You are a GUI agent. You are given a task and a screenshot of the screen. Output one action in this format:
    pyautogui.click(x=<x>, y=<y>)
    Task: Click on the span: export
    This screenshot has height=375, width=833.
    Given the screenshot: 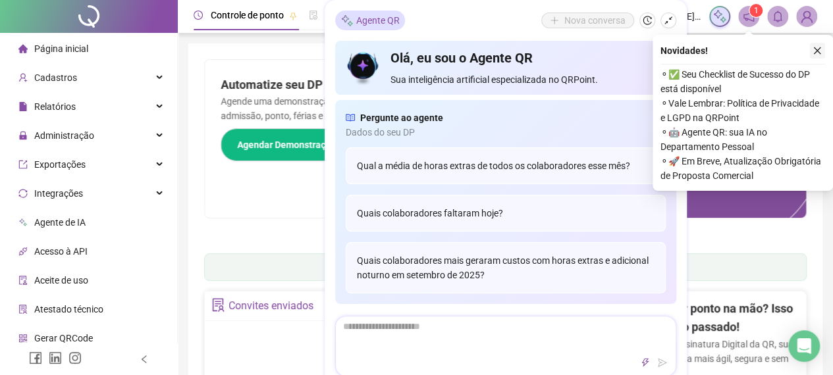 What is the action you would take?
    pyautogui.click(x=23, y=165)
    